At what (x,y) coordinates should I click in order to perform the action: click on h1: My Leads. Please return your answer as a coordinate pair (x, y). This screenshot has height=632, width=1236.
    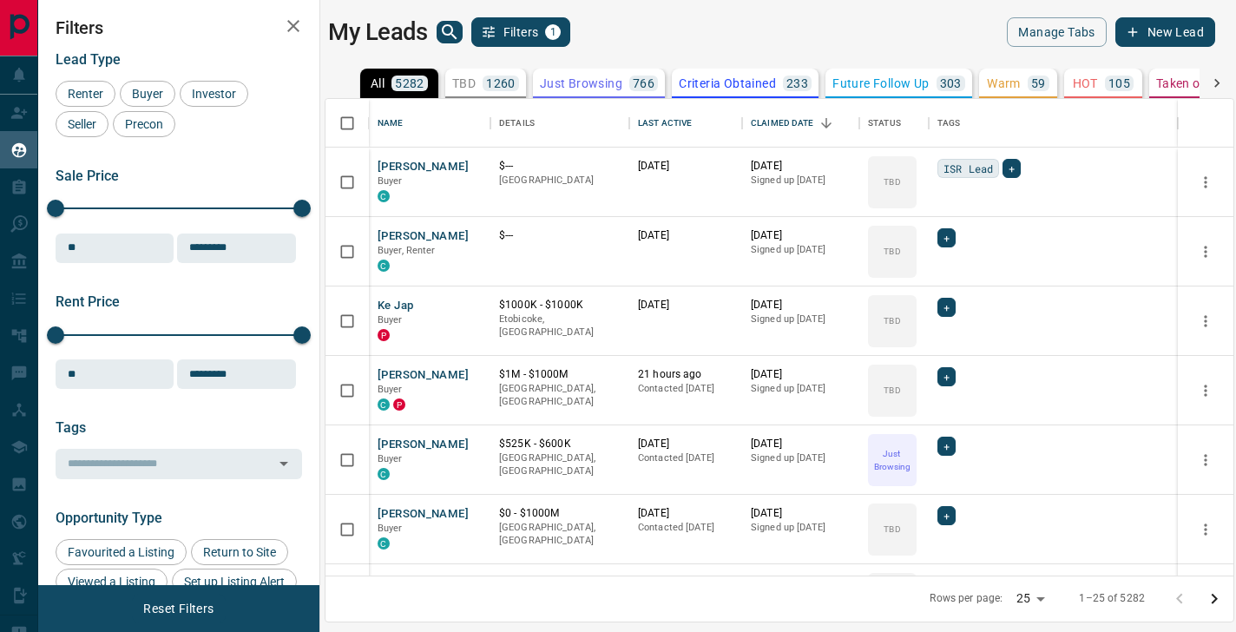
    Looking at the image, I should click on (378, 32).